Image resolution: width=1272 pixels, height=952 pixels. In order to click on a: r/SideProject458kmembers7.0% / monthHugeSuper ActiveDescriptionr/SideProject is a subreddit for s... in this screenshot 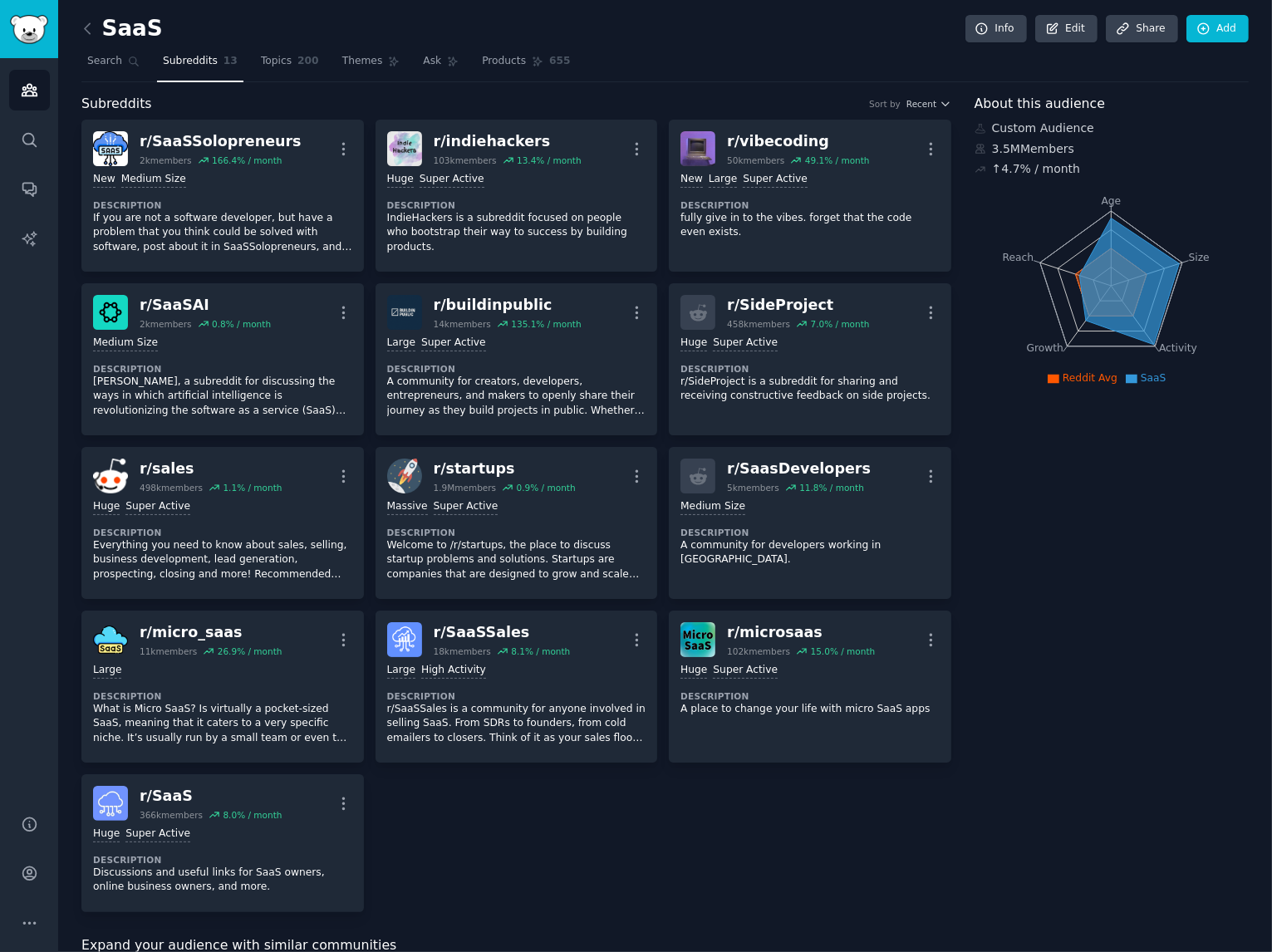, I will do `click(810, 359)`.